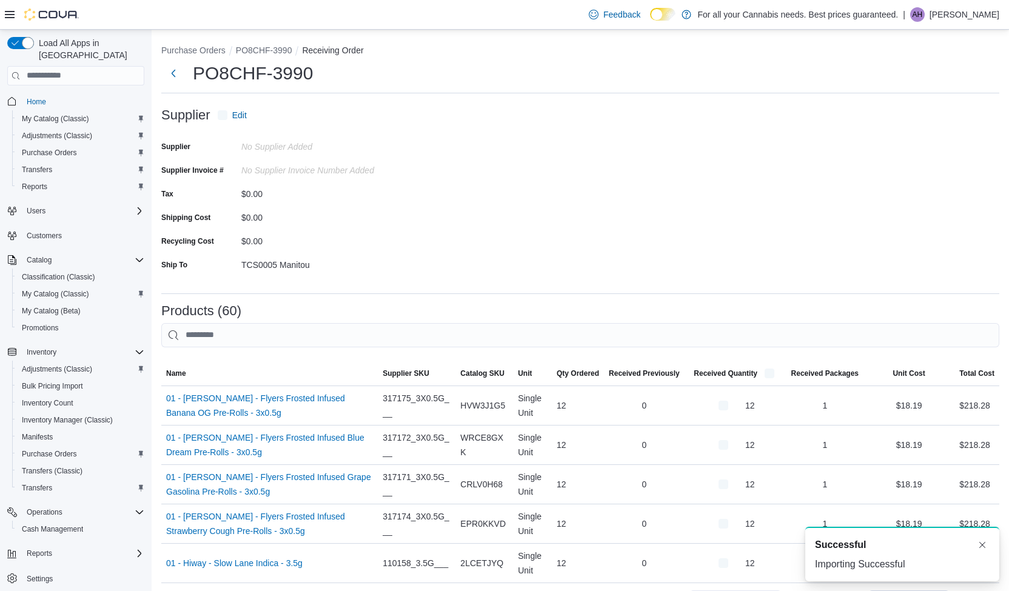  What do you see at coordinates (81, 119) in the screenshot?
I see `button: My Catalog (Classic)` at bounding box center [81, 119].